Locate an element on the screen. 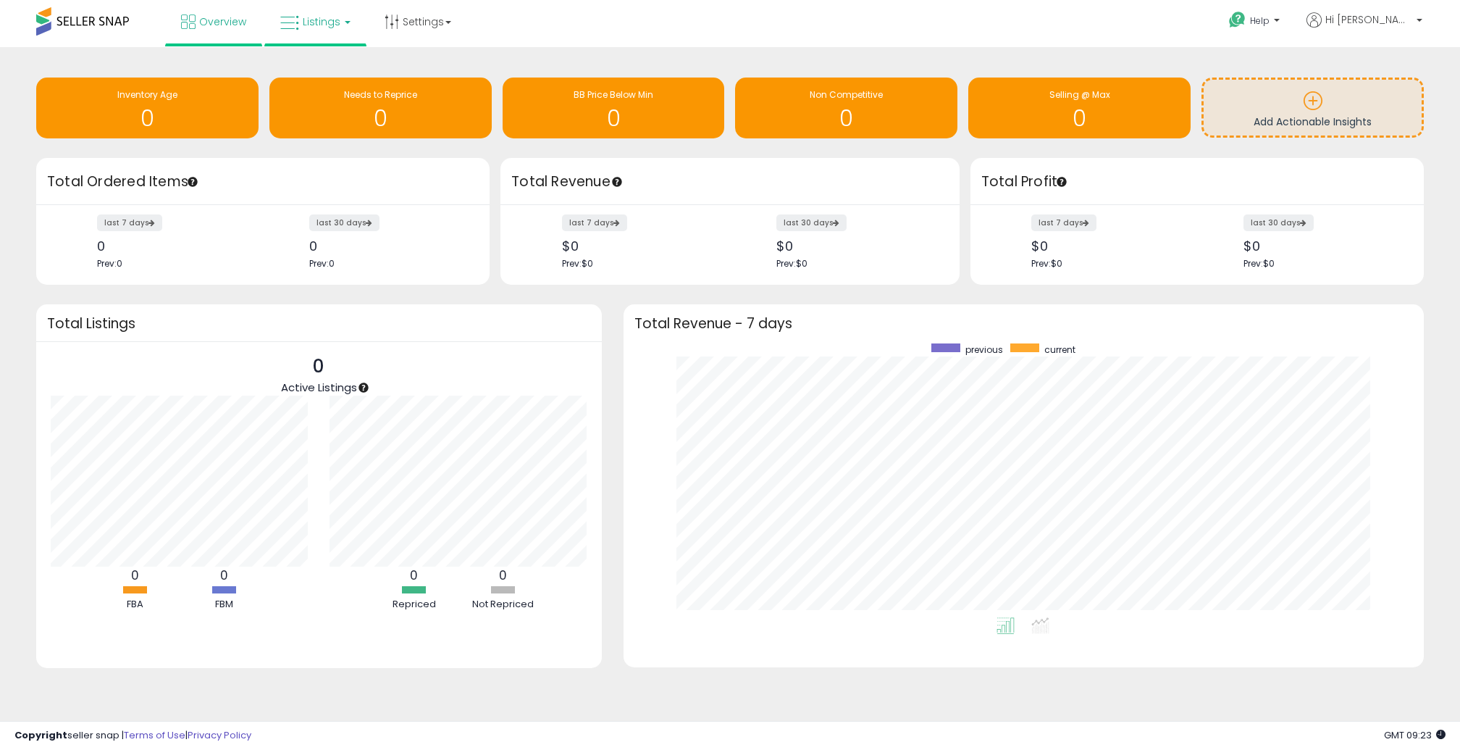 Image resolution: width=1460 pixels, height=750 pixels. i: Get Help is located at coordinates (1237, 20).